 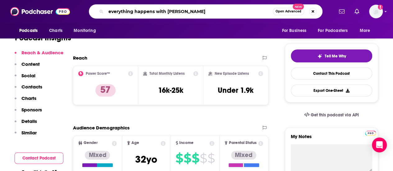 I want to click on button: Contact Podcast, so click(x=39, y=158).